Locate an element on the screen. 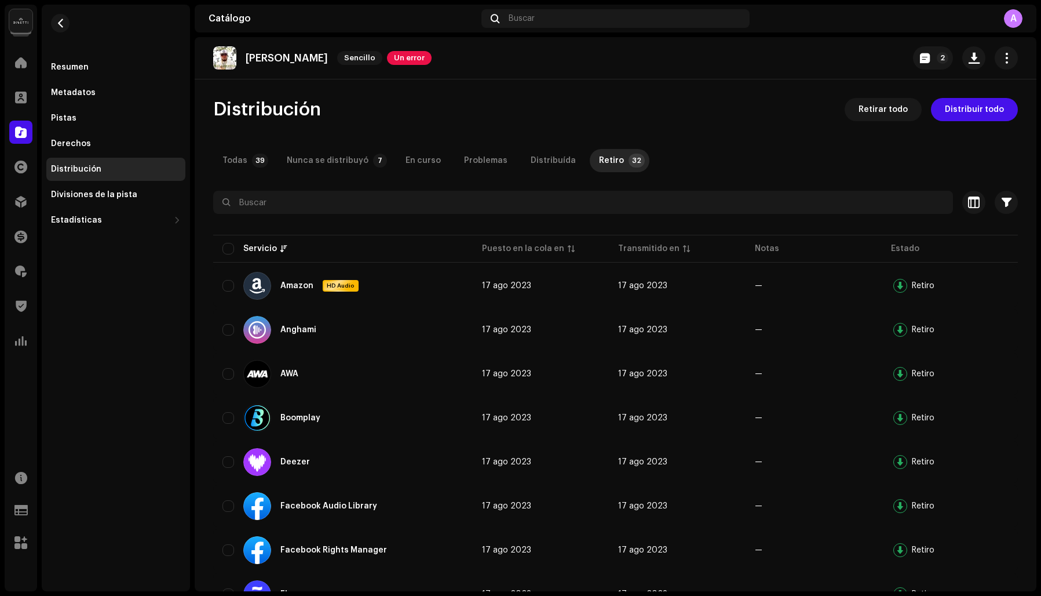 The height and width of the screenshot is (596, 1041). p-badge: 7 is located at coordinates (380, 161).